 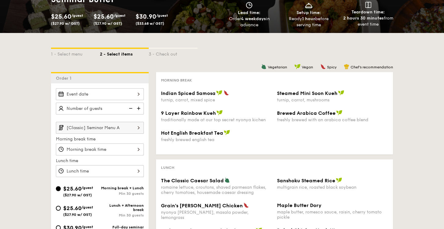 What do you see at coordinates (139, 108) in the screenshot?
I see `img: icon-add.58712e84.svg` at bounding box center [139, 108].